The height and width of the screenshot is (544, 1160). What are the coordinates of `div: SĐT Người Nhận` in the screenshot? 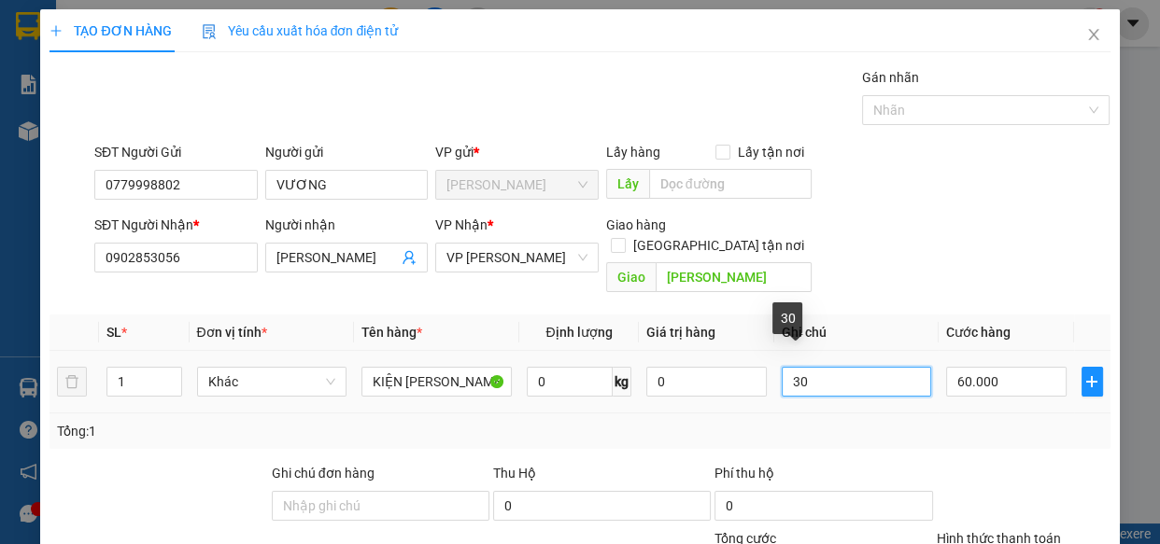 It's located at (176, 225).